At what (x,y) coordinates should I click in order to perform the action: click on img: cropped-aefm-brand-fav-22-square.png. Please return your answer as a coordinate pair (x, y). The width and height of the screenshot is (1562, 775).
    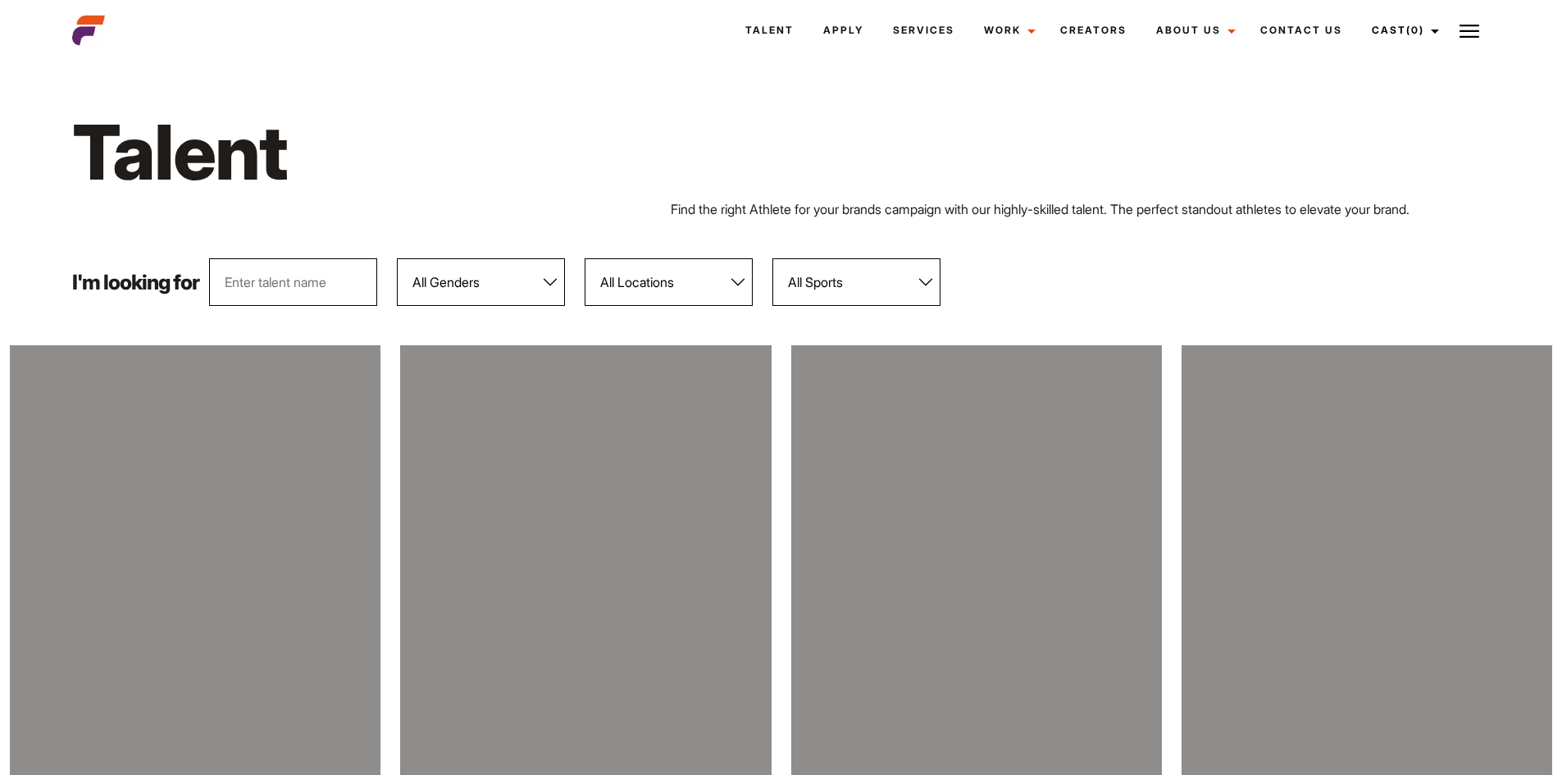
    Looking at the image, I should click on (89, 30).